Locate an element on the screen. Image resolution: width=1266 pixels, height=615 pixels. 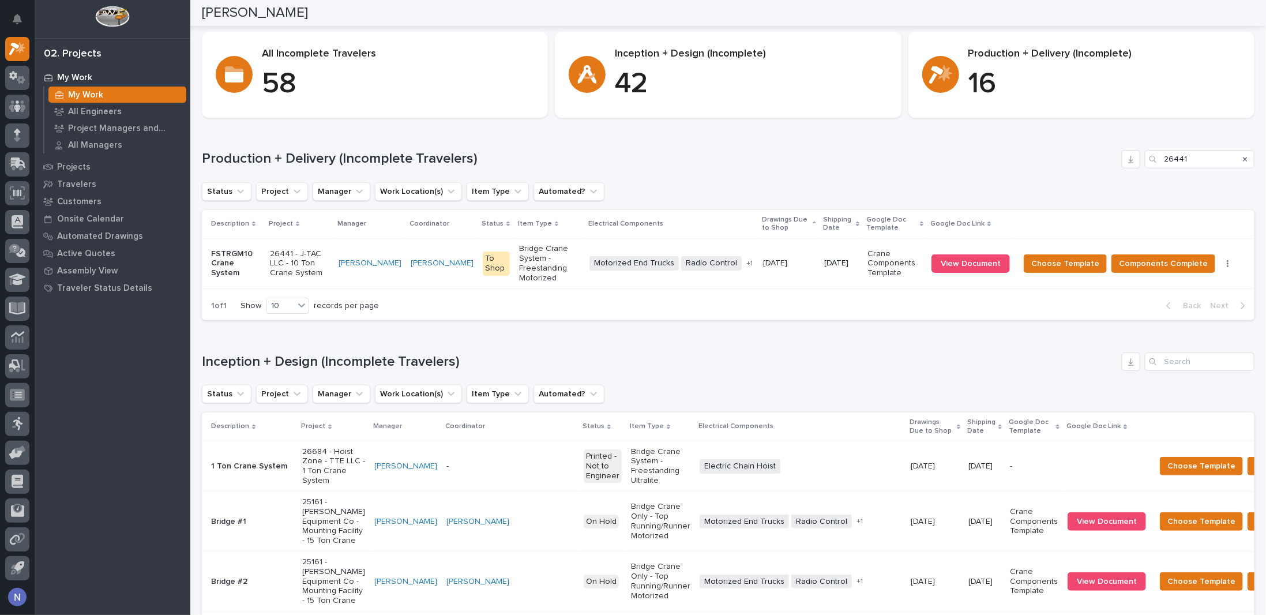
p: Description is located at coordinates (230, 224).